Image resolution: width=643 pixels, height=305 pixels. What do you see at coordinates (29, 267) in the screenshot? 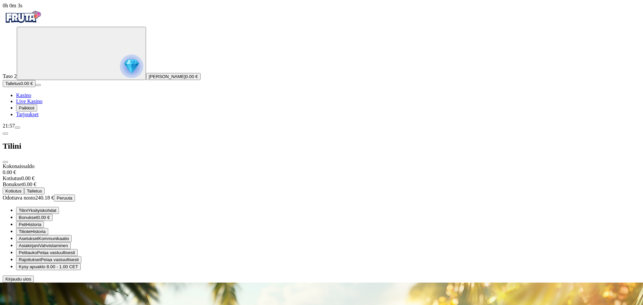
I see `span: Kysy apua` at bounding box center [29, 267].